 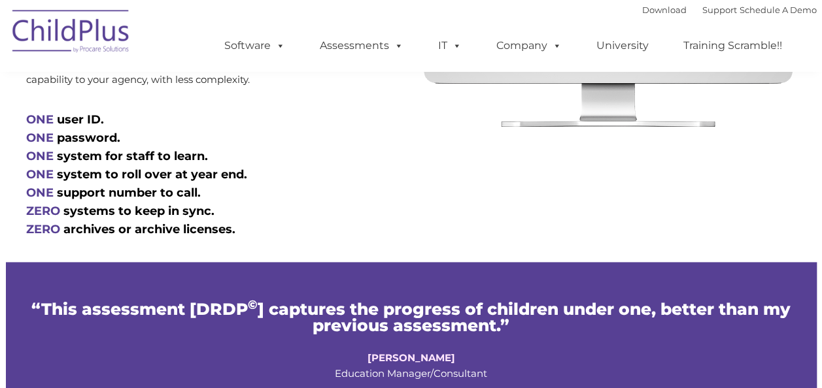 What do you see at coordinates (622, 46) in the screenshot?
I see `a: University` at bounding box center [622, 46].